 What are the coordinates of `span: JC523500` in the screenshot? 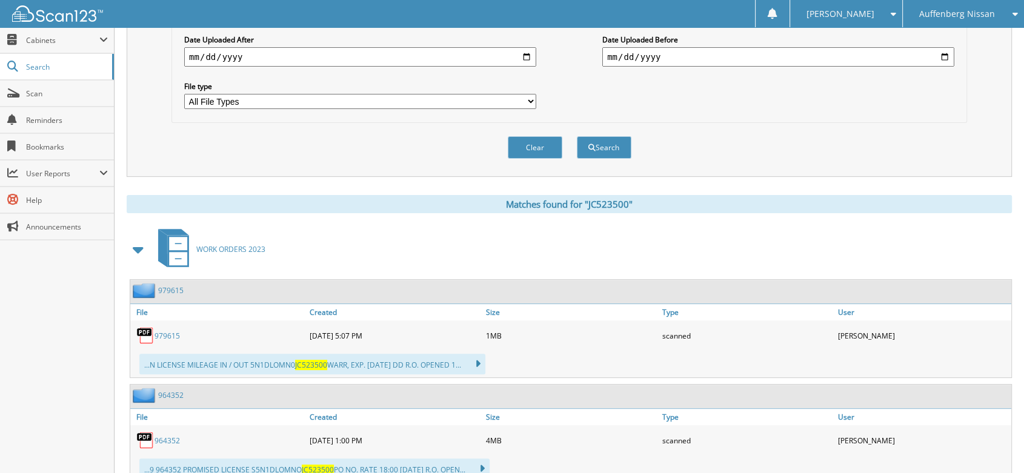 It's located at (311, 365).